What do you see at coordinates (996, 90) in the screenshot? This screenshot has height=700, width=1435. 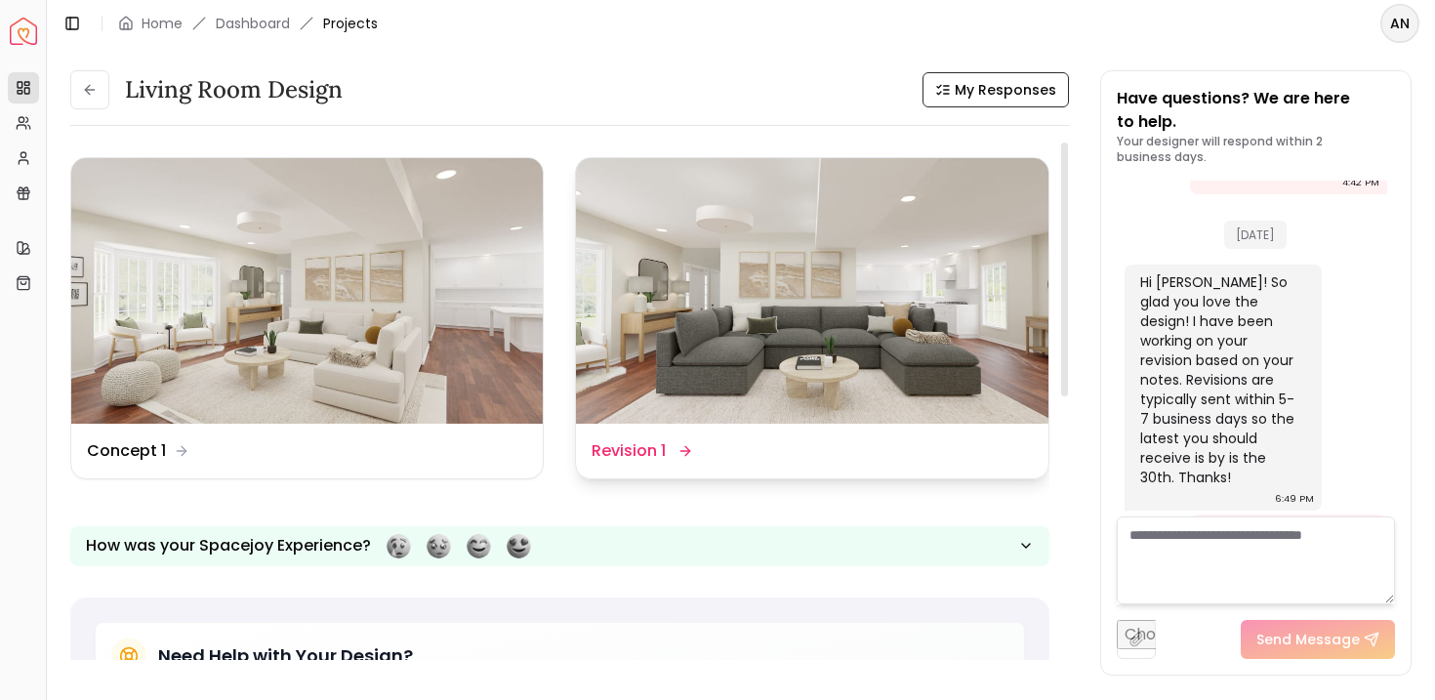 I see `button: My Responses` at bounding box center [996, 90].